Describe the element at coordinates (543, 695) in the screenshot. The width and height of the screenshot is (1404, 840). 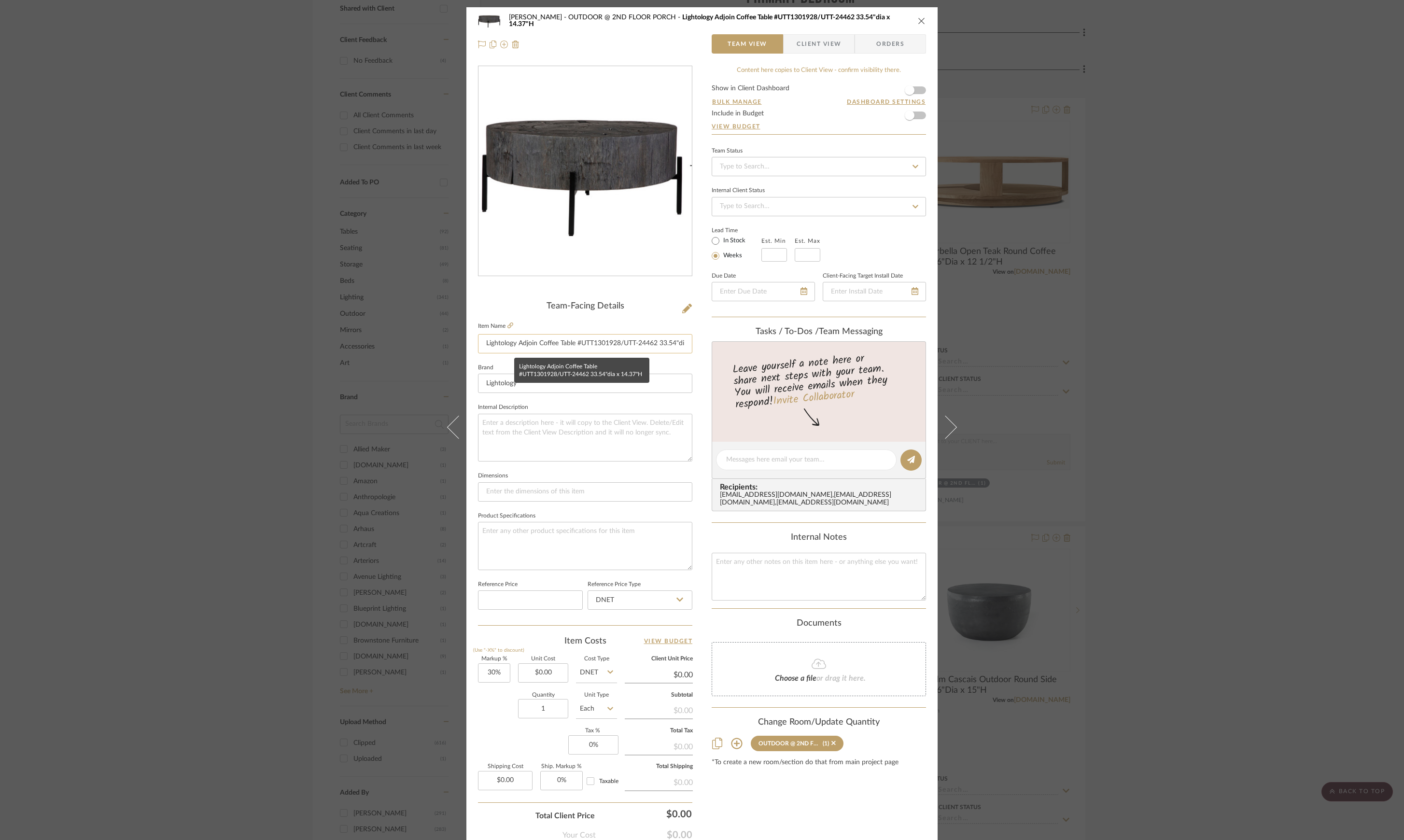
I see `label: Quantity` at that location.